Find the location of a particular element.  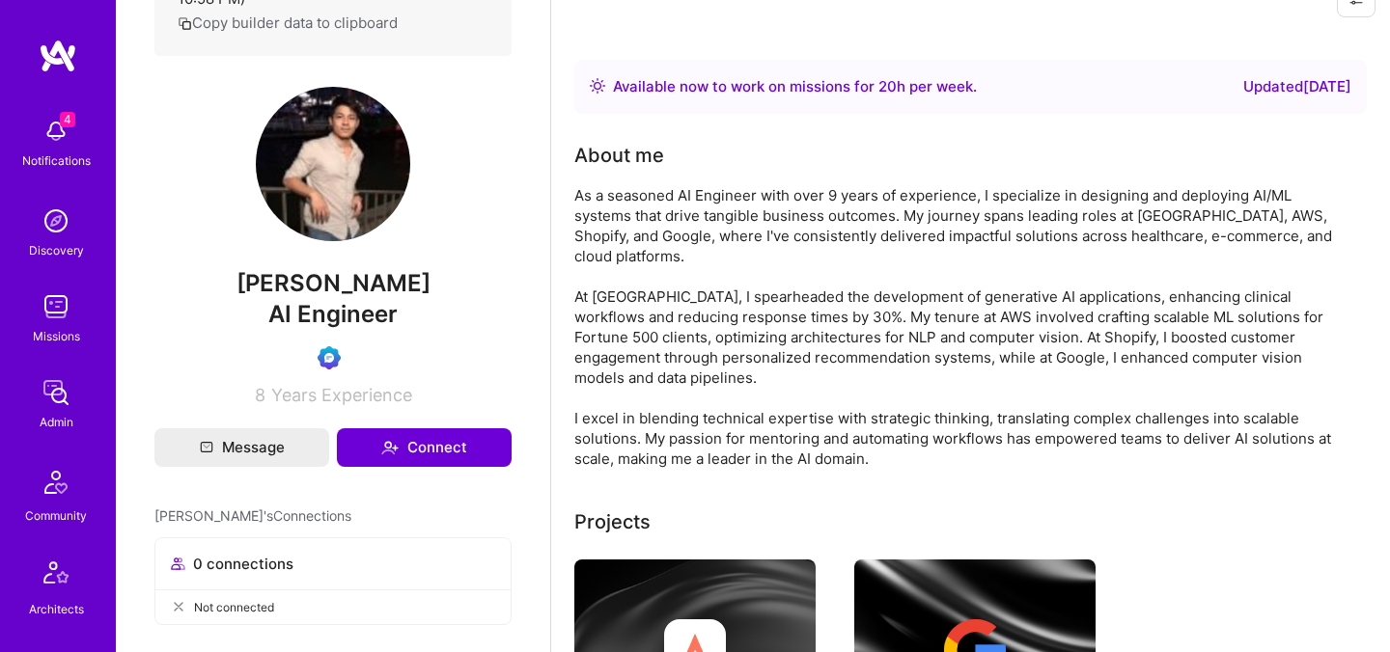

span: 8 is located at coordinates (260, 395).